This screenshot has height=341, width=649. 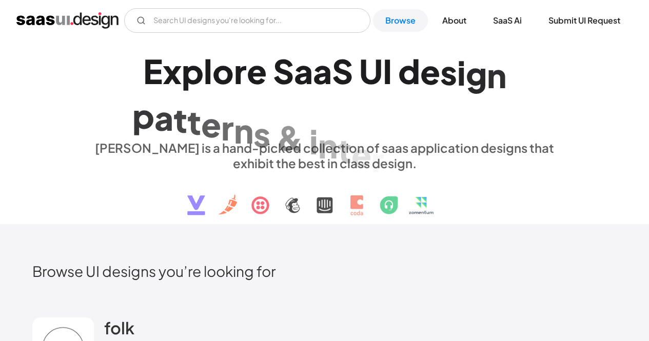 I want to click on a: About, so click(x=454, y=21).